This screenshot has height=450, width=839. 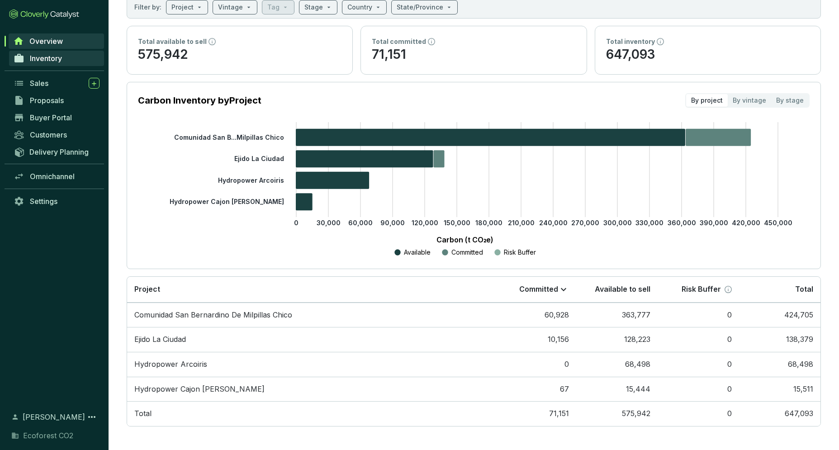 I want to click on td: 575,942, so click(x=617, y=413).